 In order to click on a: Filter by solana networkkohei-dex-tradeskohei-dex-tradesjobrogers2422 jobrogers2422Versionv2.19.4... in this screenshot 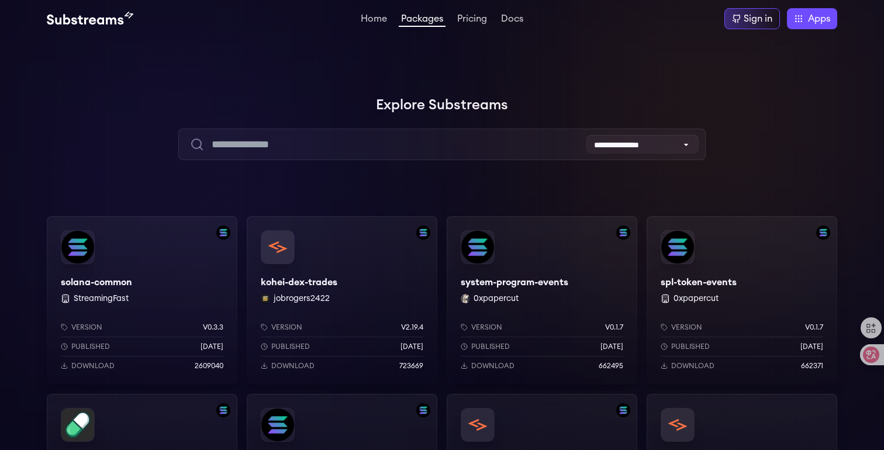, I will do `click(342, 301)`.